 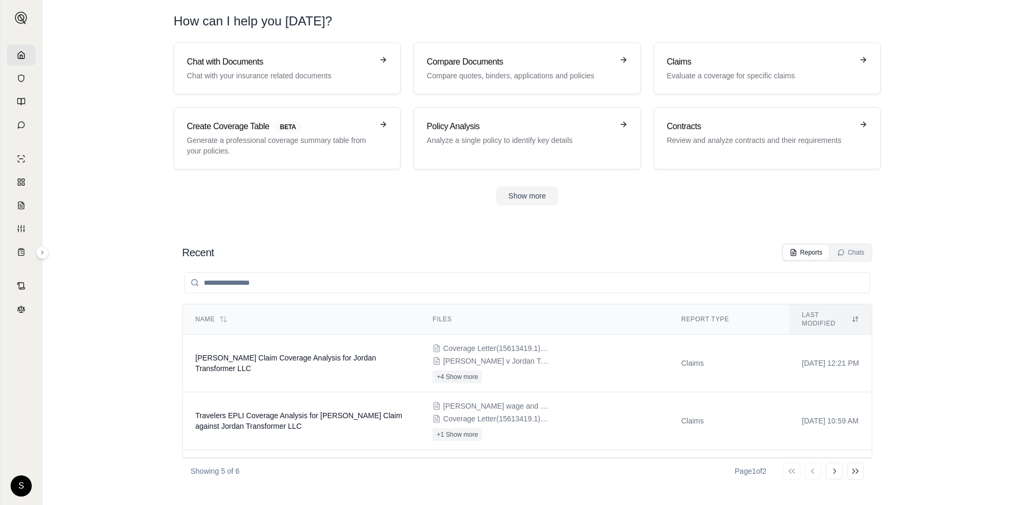 I want to click on p: Showing 5 of 6, so click(x=215, y=471).